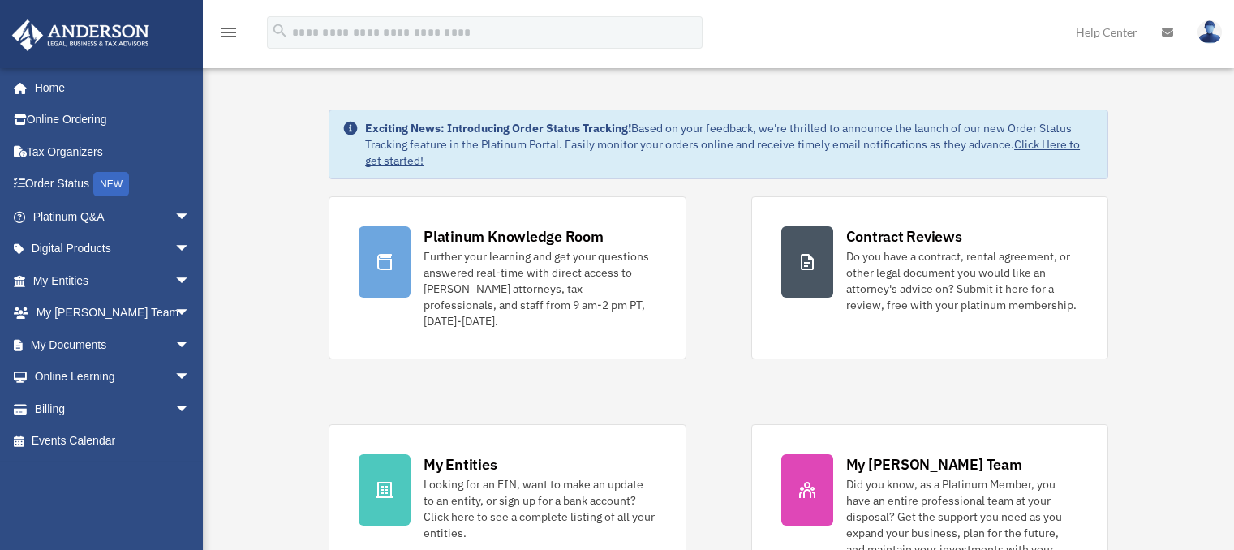 The width and height of the screenshot is (1234, 550). Describe the element at coordinates (540, 289) in the screenshot. I see `div: Further your learning and get your questions answered real-time with direct access to [PERSON_NAM...` at that location.